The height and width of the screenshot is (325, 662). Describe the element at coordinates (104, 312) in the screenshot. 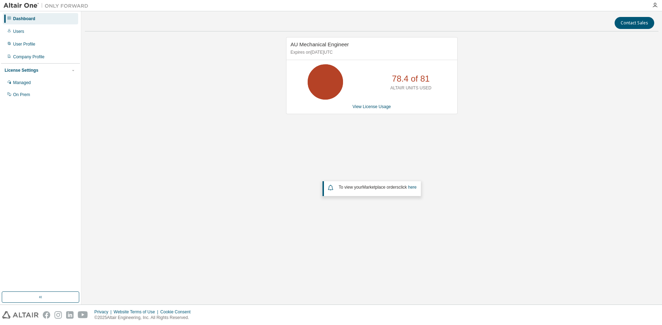

I see `div: Privacy` at that location.